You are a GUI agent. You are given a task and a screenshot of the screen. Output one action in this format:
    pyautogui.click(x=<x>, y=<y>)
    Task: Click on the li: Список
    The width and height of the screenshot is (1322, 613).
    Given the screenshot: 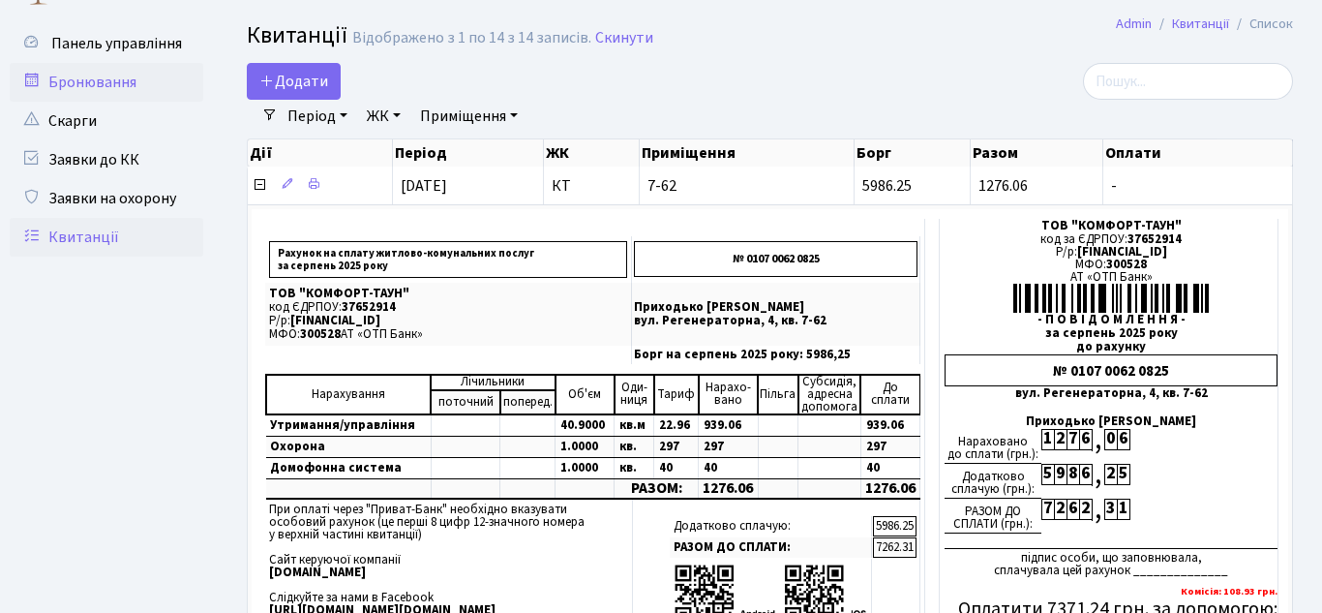 What is the action you would take?
    pyautogui.click(x=1261, y=24)
    